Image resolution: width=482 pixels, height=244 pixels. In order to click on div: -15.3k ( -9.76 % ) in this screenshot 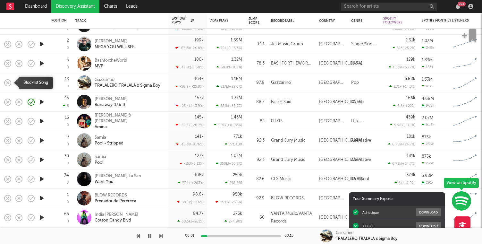, I will do `click(190, 144)`.